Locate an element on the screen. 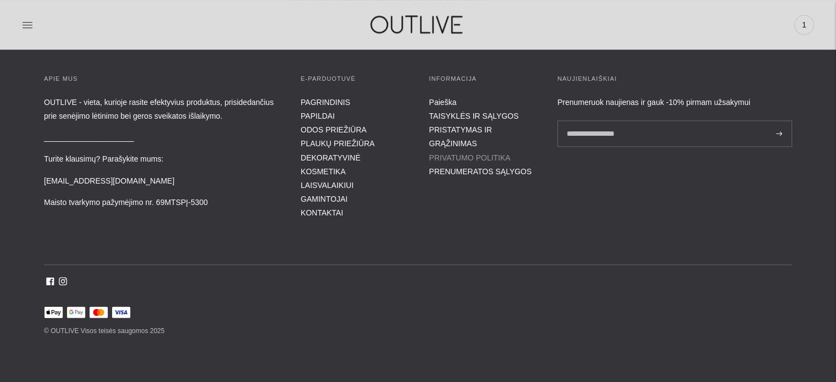  span: 1 is located at coordinates (804, 25).